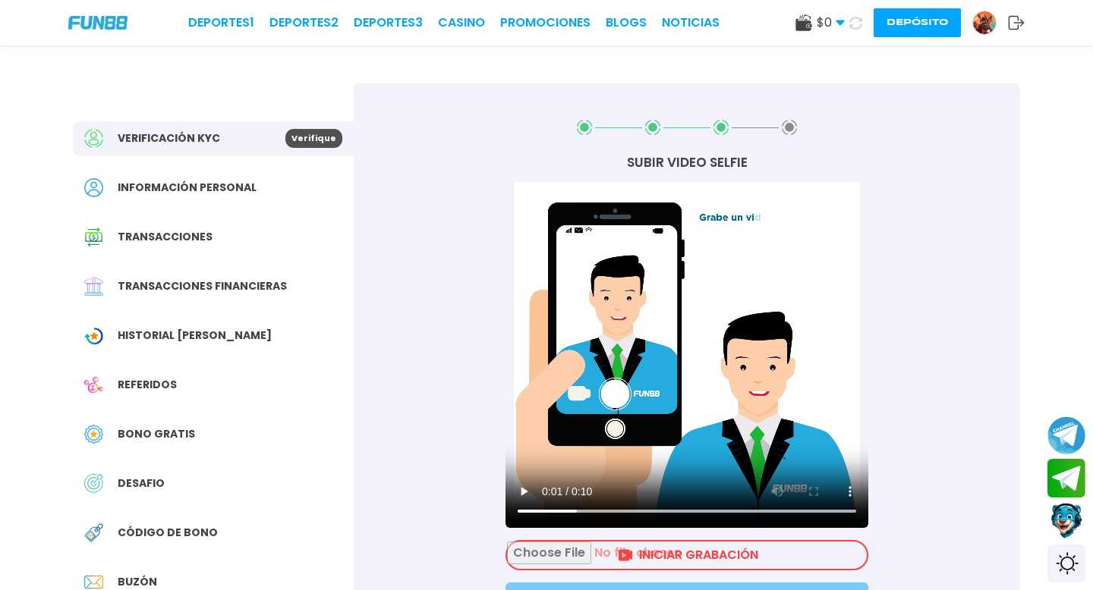  I want to click on img: Free Bonus, so click(93, 434).